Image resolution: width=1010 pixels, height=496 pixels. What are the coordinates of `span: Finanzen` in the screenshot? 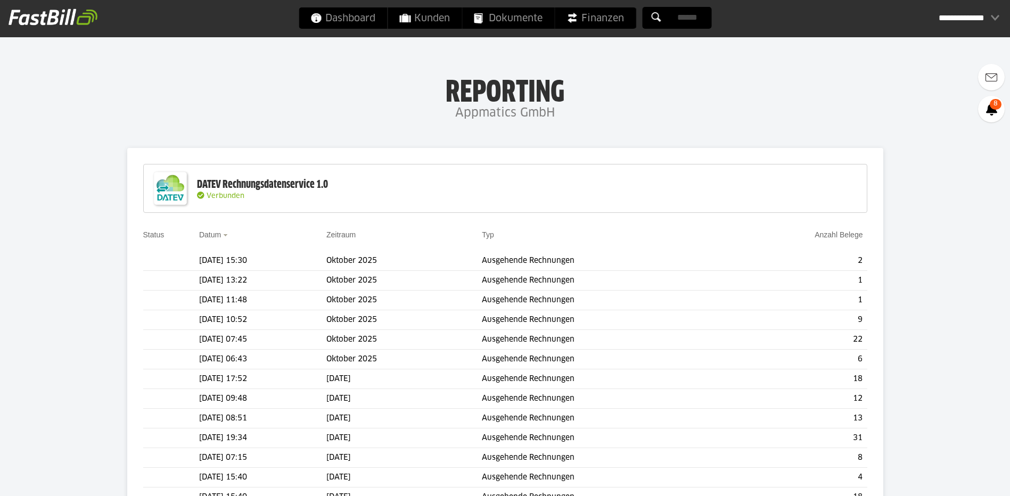 It's located at (595, 18).